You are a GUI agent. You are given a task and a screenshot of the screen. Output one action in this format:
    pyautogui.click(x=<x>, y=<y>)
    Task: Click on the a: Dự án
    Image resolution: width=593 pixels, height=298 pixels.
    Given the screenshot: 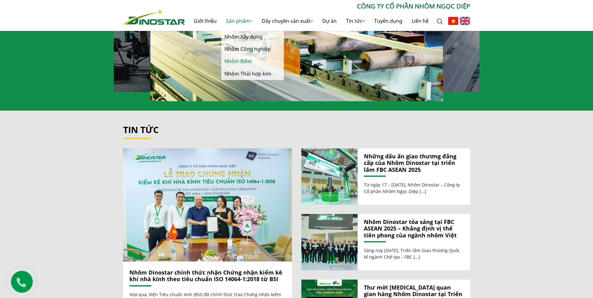 What is the action you would take?
    pyautogui.click(x=330, y=21)
    